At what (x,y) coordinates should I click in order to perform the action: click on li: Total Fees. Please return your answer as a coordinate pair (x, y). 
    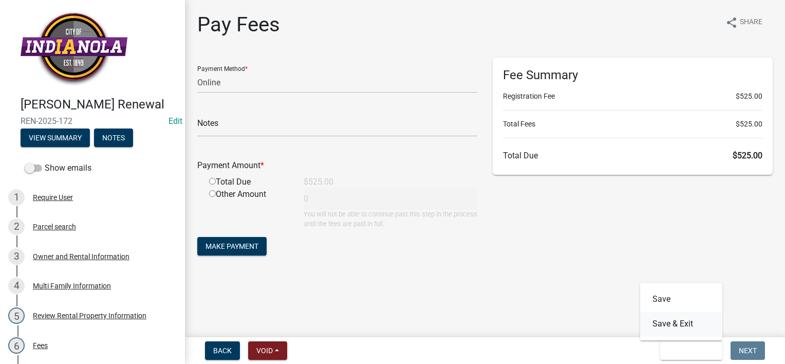
    Looking at the image, I should click on (632, 124).